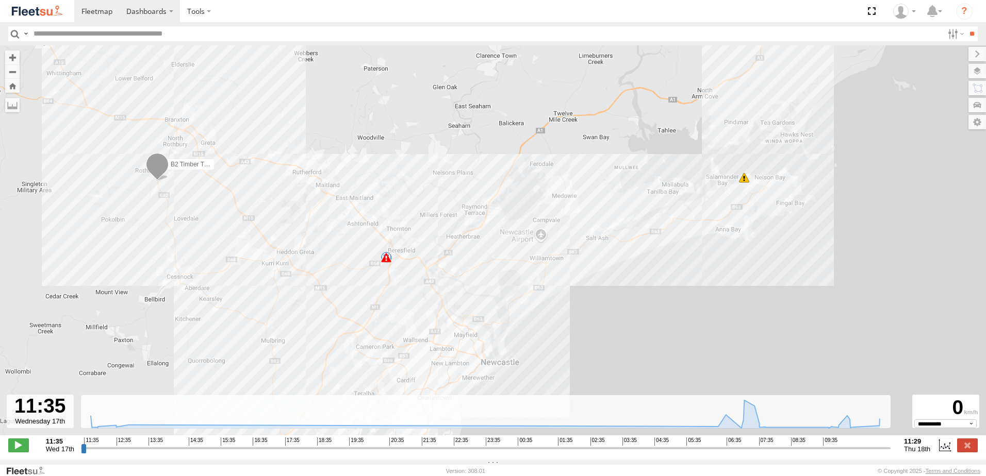 This screenshot has width=986, height=476. I want to click on span: 23:35, so click(493, 442).